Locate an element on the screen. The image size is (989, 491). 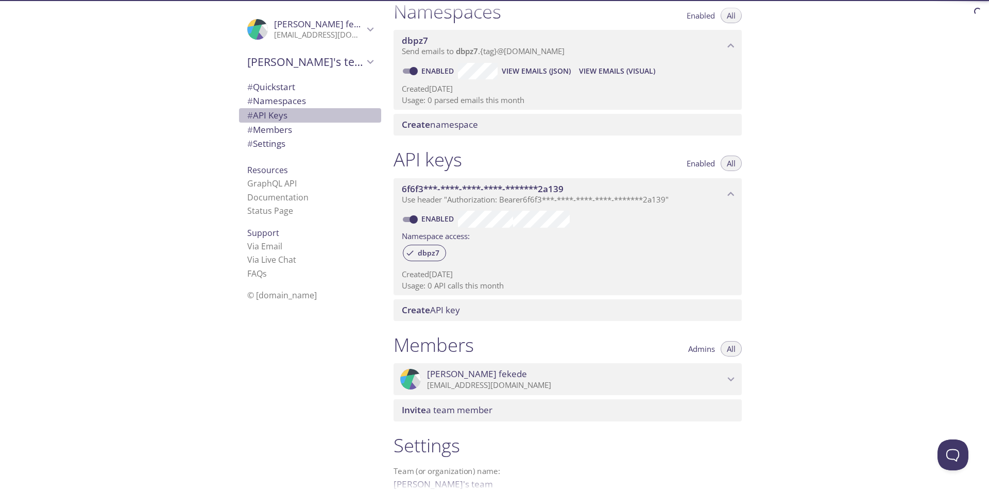
span: namespace is located at coordinates (440, 124).